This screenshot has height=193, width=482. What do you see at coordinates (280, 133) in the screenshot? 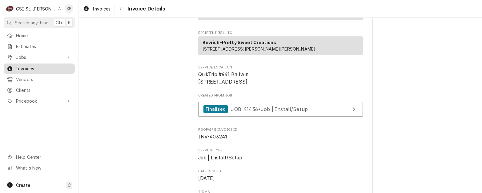
I see `div: Roopairs Invoice ID` at bounding box center [280, 133].